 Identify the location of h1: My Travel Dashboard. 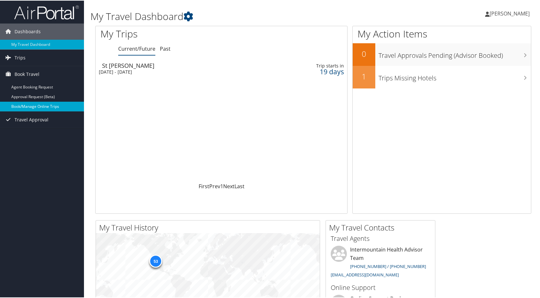
(239, 16).